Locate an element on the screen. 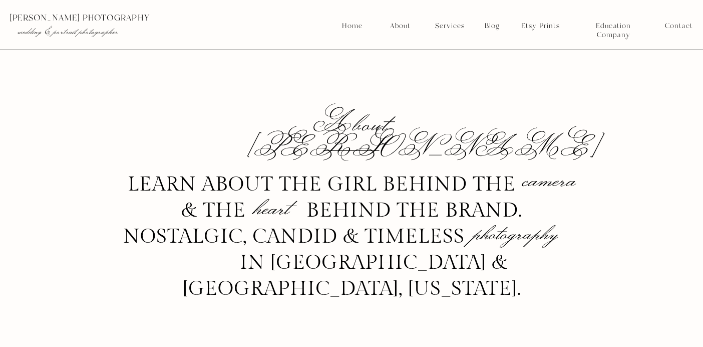 This screenshot has width=703, height=347. nav: About is located at coordinates (400, 26).